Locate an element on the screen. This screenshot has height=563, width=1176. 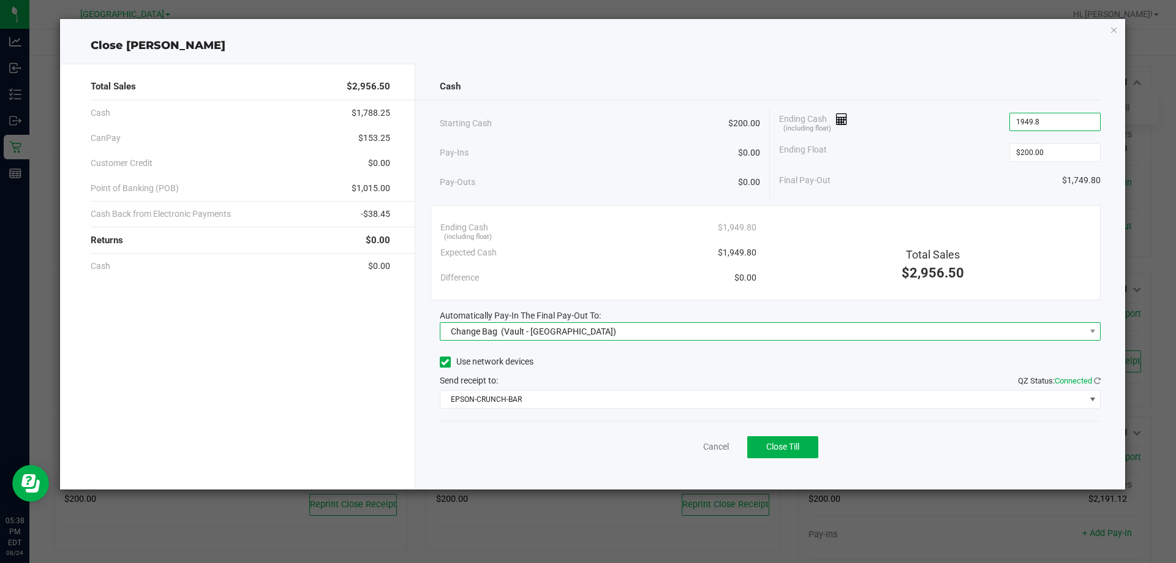
span: Cash Back from Electronic Payments is located at coordinates (160, 214).